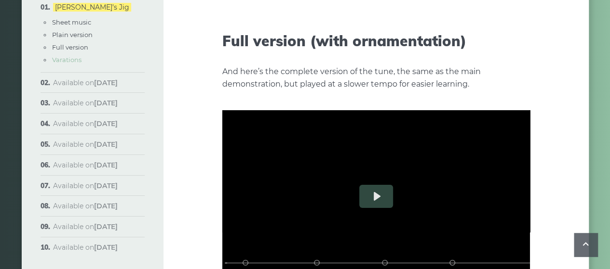 This screenshot has width=610, height=269. What do you see at coordinates (376, 78) in the screenshot?
I see `p: And here’s the complete version of the tune, the same as the main demonstration, but played at a ...` at bounding box center [376, 78].